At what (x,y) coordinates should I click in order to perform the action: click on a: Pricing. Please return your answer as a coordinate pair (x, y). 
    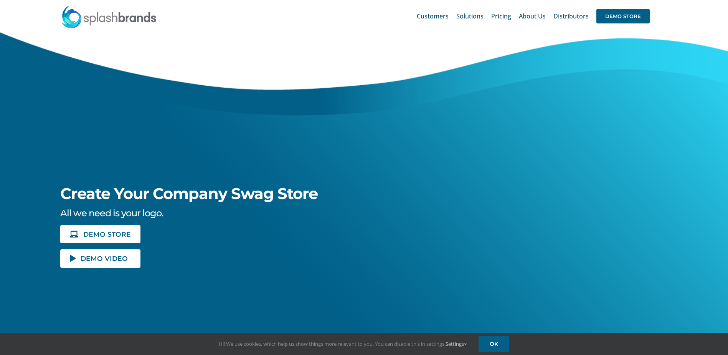
    Looking at the image, I should click on (501, 16).